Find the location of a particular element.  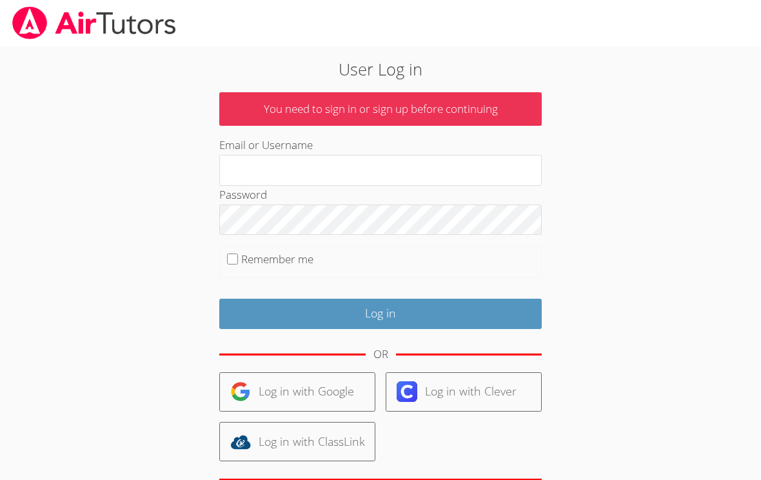

h2: User Log in is located at coordinates (380, 69).